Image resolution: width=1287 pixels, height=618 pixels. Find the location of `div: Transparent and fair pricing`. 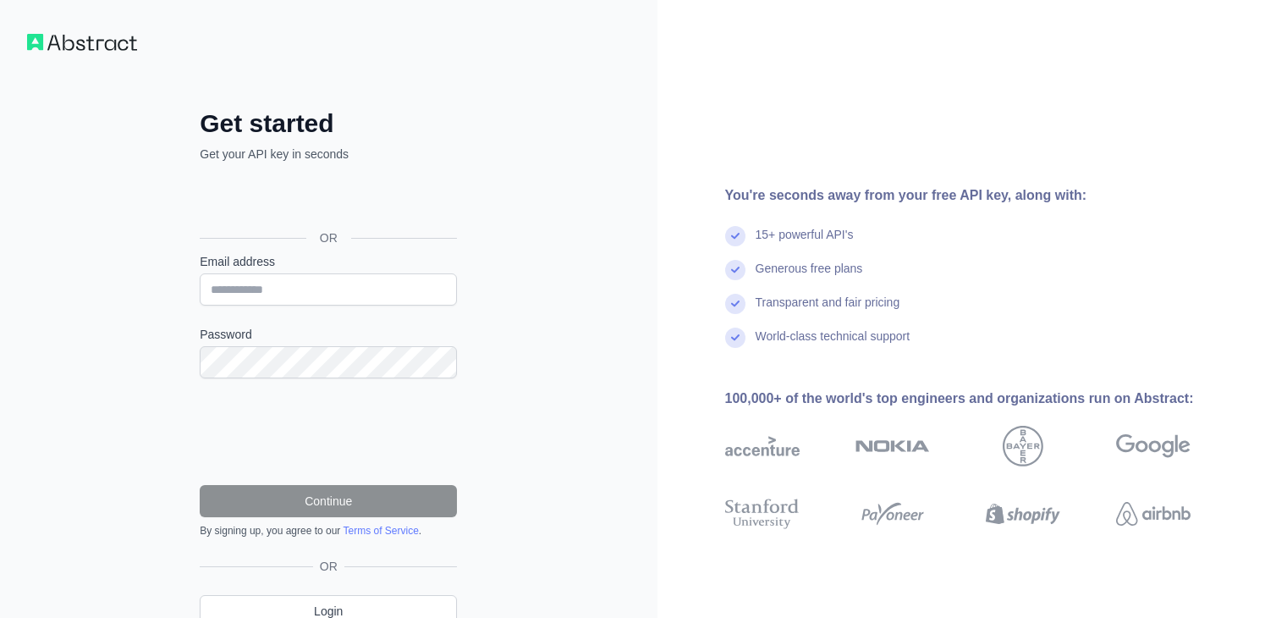

div: Transparent and fair pricing is located at coordinates (828, 311).